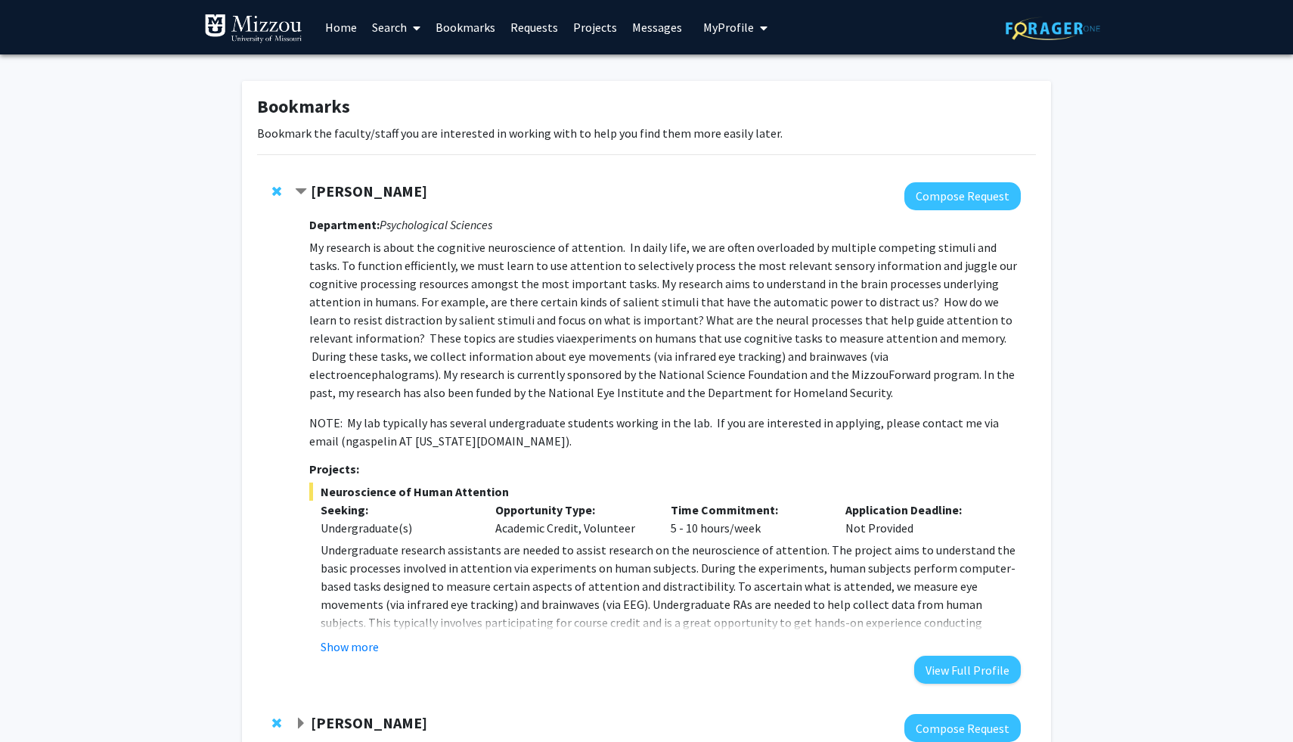 The image size is (1293, 742). What do you see at coordinates (572, 519) in the screenshot?
I see `div: Academic Credit, Volunteer` at bounding box center [572, 519].